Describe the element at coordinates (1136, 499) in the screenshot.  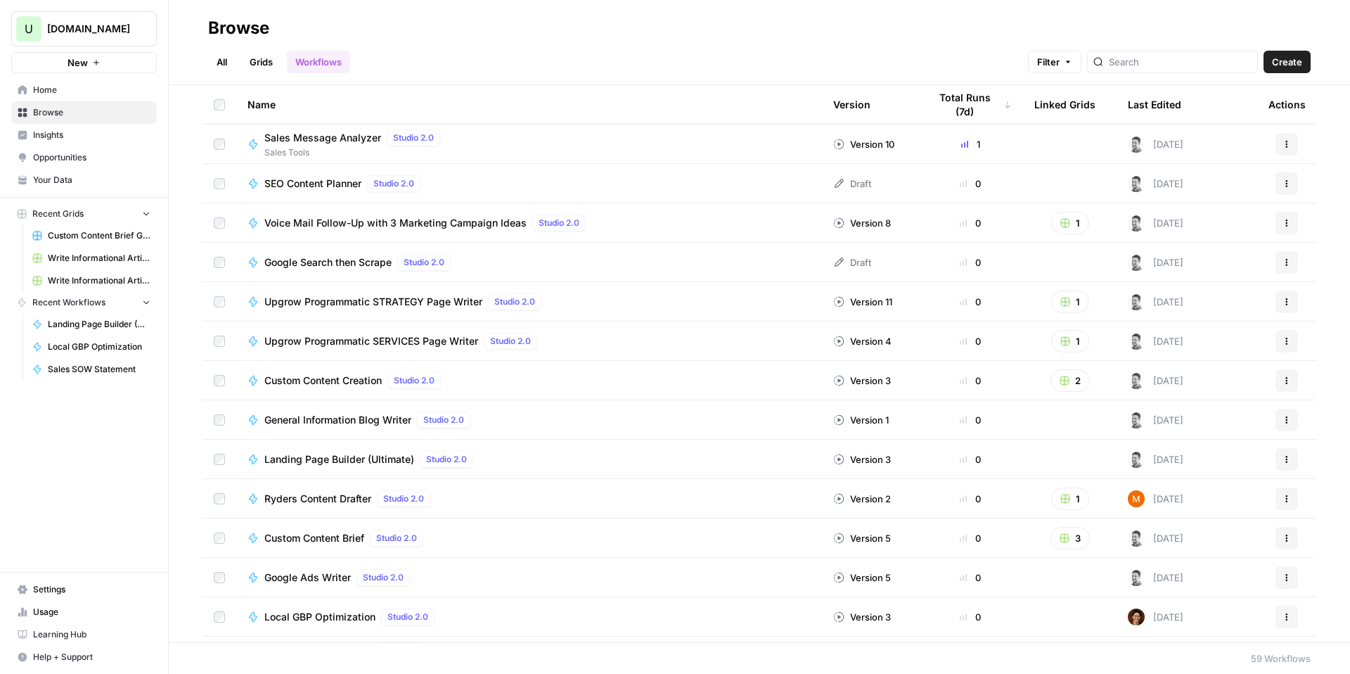
I see `img: vmn2wfpmsjse0x4wymto9z2g4vw1` at that location.